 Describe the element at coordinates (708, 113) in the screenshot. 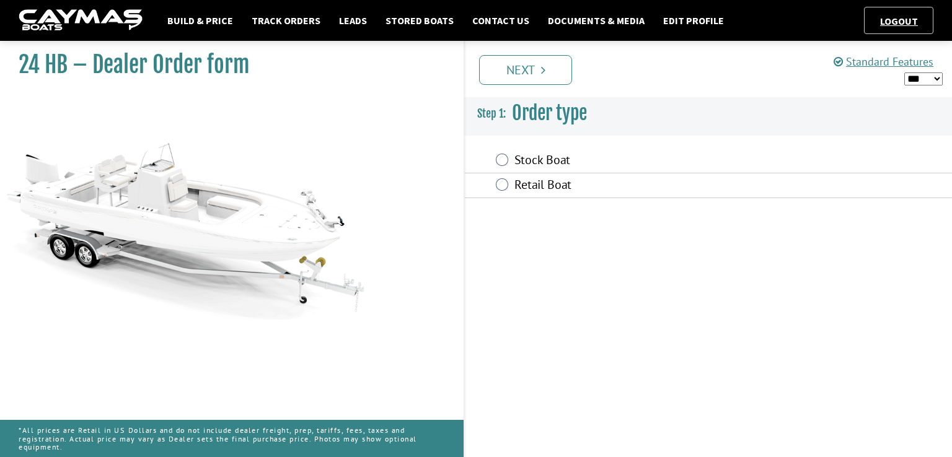

I see `h3: Order type` at that location.